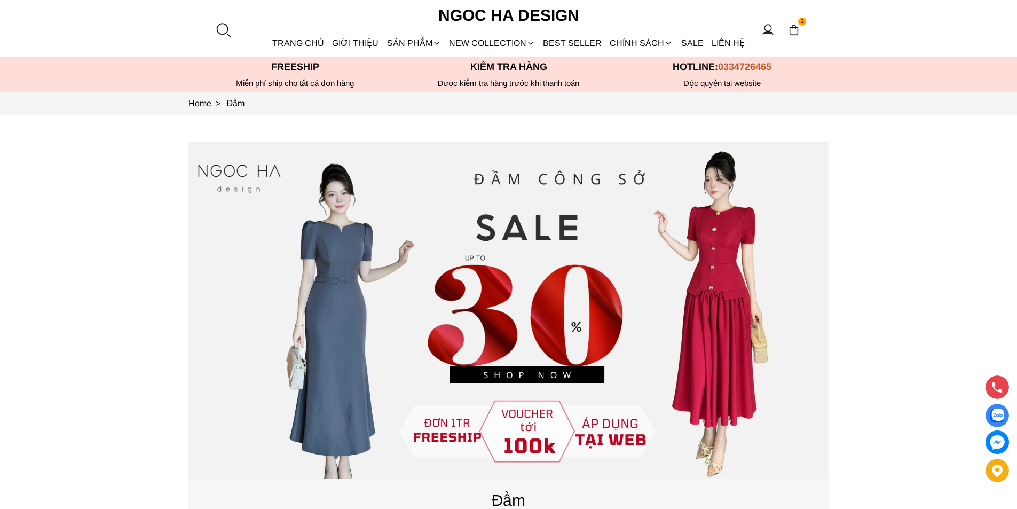  Describe the element at coordinates (997, 415) in the screenshot. I see `img: Display image` at that location.